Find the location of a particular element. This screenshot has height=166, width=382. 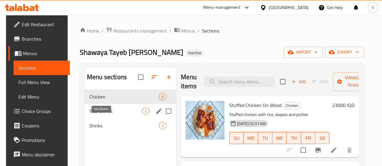

a: Edit menu item is located at coordinates (334, 150).